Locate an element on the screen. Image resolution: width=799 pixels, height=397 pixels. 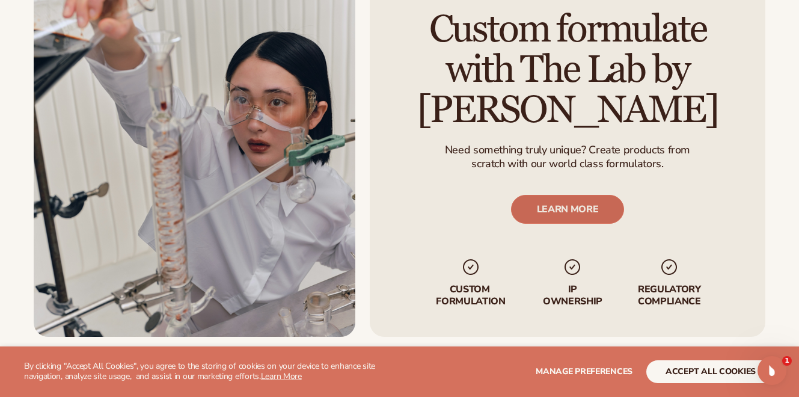
p: Custom formulation is located at coordinates (471, 295).